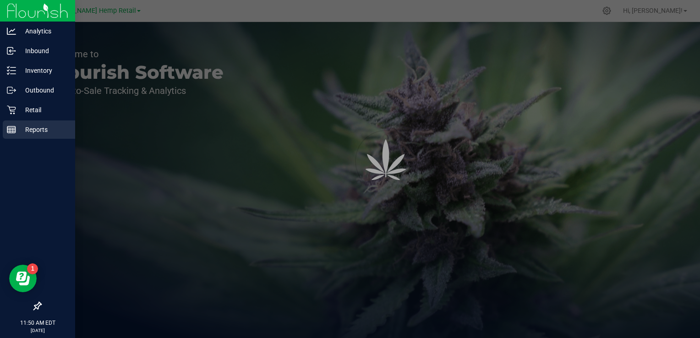  What do you see at coordinates (44, 71) in the screenshot?
I see `p: Inventory` at bounding box center [44, 71].